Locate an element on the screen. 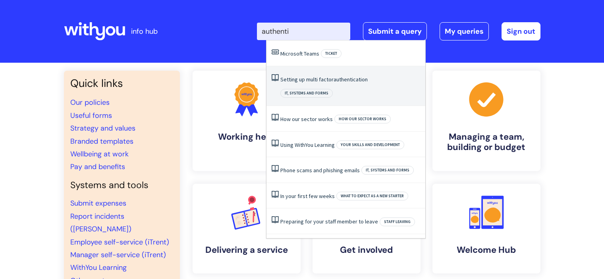 This screenshot has width=604, height=279. a: Useful forms is located at coordinates (91, 115).